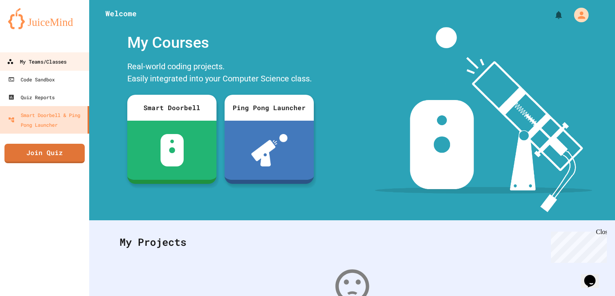 This screenshot has width=615, height=296. What do you see at coordinates (352, 242) in the screenshot?
I see `div: My Projects` at bounding box center [352, 242].